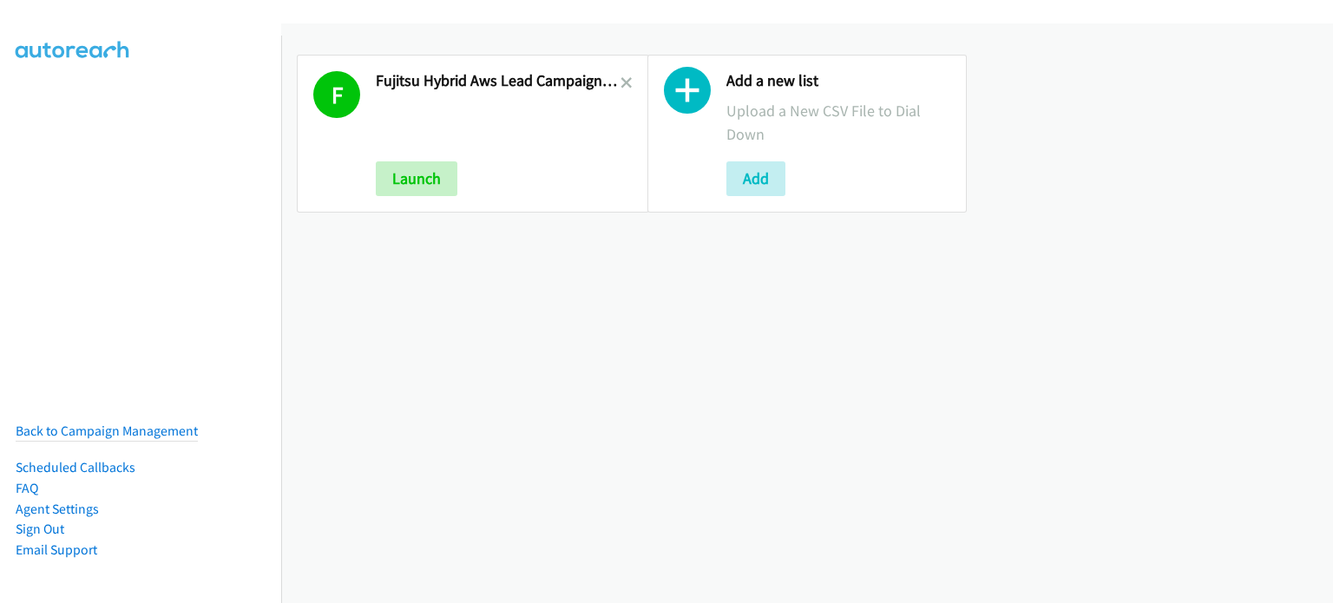 The width and height of the screenshot is (1333, 603). I want to click on h1: F, so click(337, 95).